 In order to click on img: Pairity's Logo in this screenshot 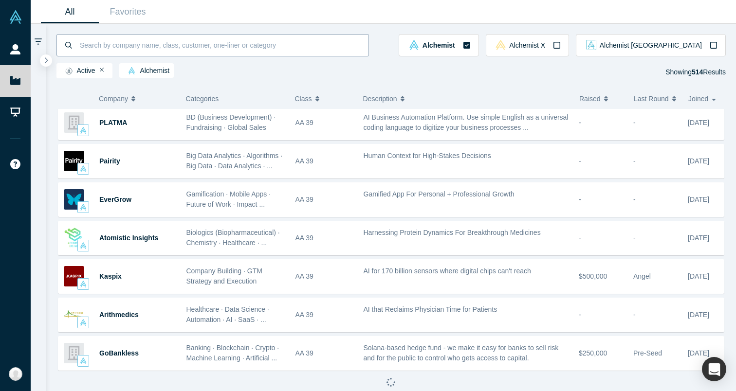, I will do `click(74, 161)`.